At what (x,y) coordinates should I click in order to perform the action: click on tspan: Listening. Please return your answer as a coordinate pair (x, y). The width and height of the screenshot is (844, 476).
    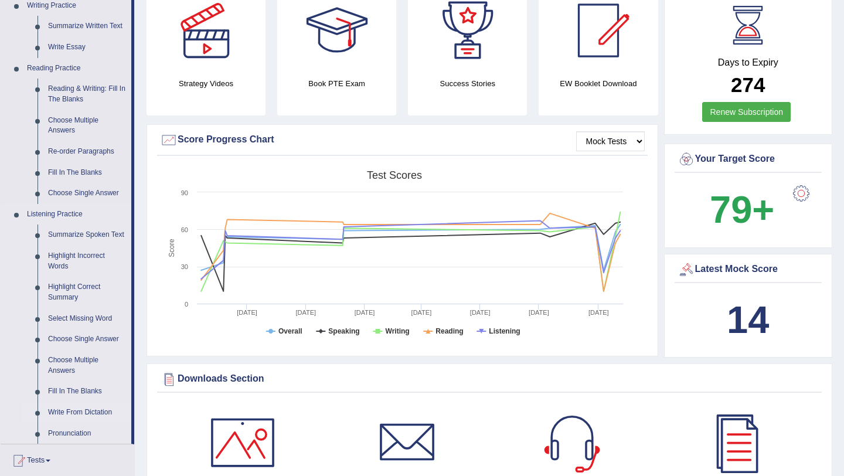
    Looking at the image, I should click on (504, 331).